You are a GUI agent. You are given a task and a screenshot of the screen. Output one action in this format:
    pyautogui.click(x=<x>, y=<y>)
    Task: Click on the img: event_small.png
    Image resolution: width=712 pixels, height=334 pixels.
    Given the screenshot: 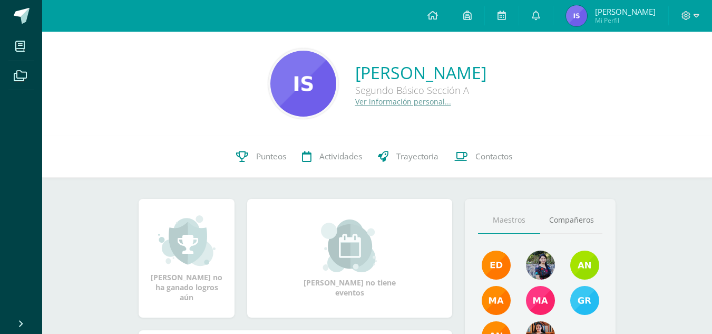 What is the action you would take?
    pyautogui.click(x=349, y=246)
    